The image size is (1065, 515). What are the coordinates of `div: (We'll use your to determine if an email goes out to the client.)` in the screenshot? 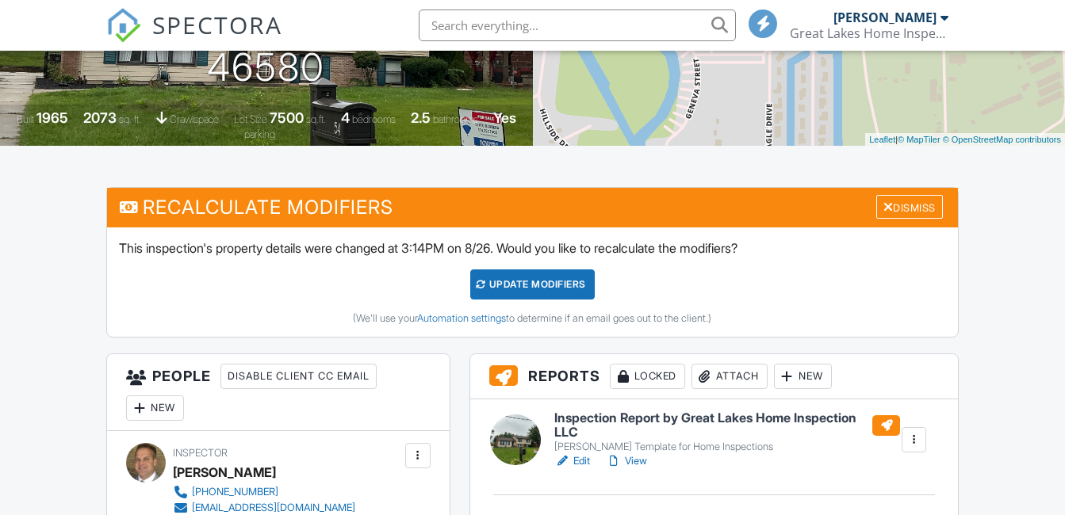 It's located at (532, 319).